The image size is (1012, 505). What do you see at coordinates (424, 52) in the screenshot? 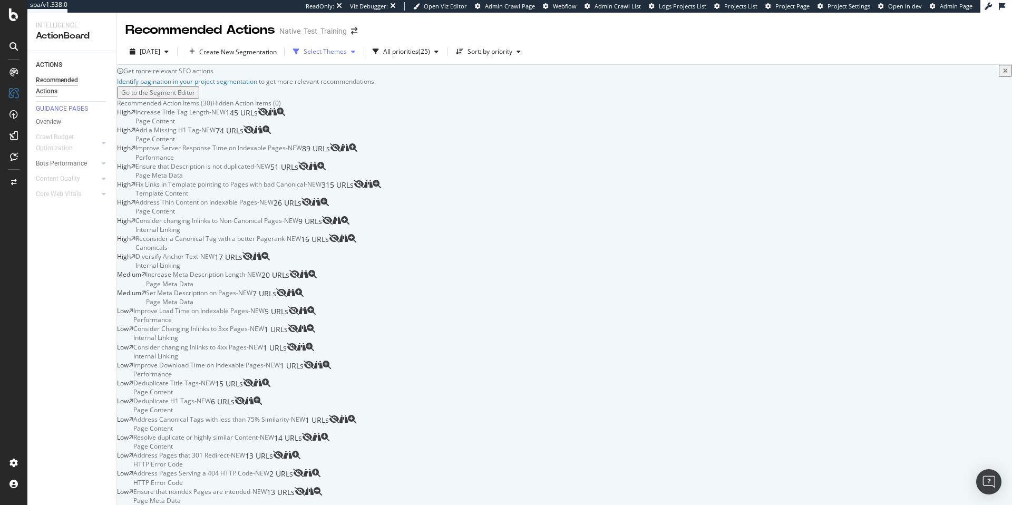
I see `div: ( 25 )` at bounding box center [424, 52].